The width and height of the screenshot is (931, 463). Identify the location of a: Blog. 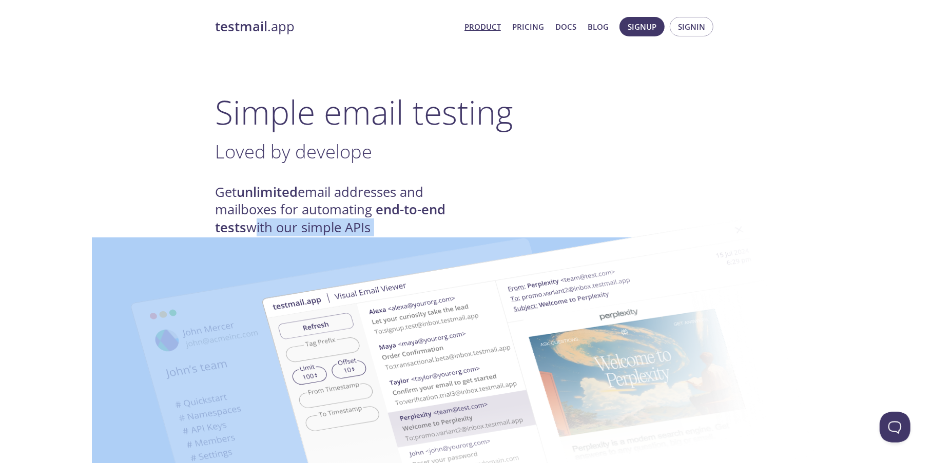
(598, 27).